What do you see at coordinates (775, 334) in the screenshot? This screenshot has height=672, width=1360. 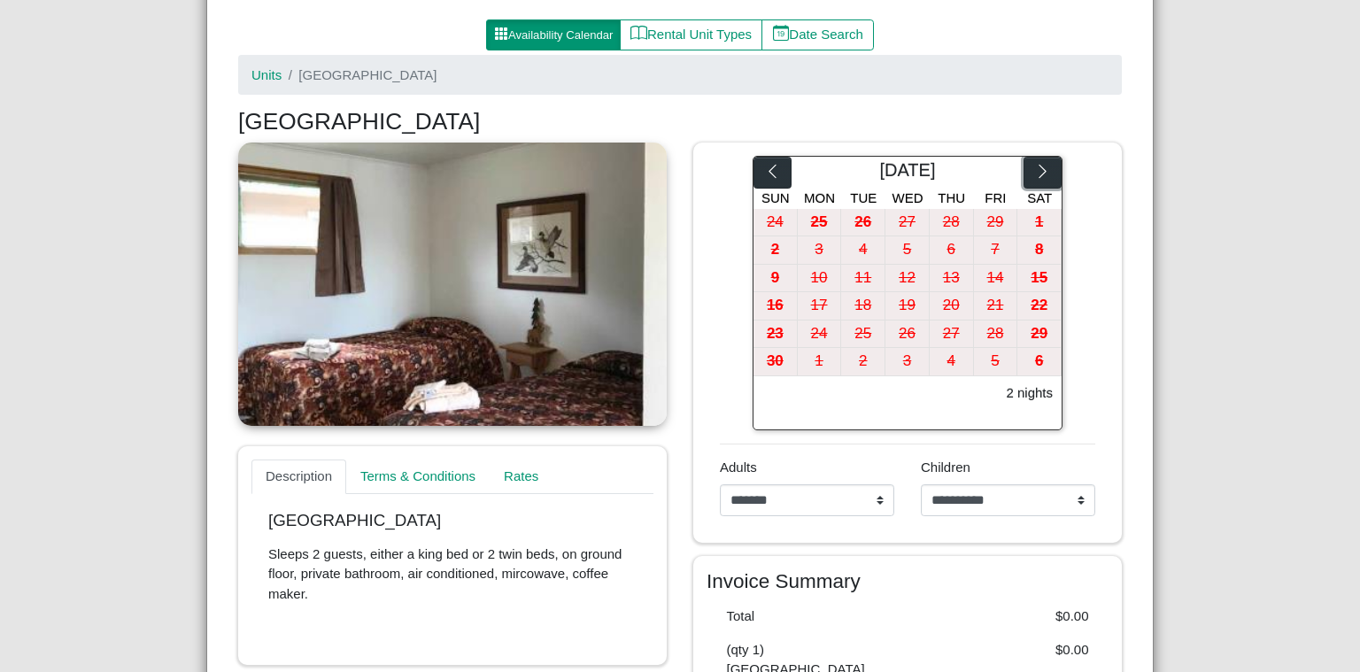 I see `div: 23` at bounding box center [775, 334].